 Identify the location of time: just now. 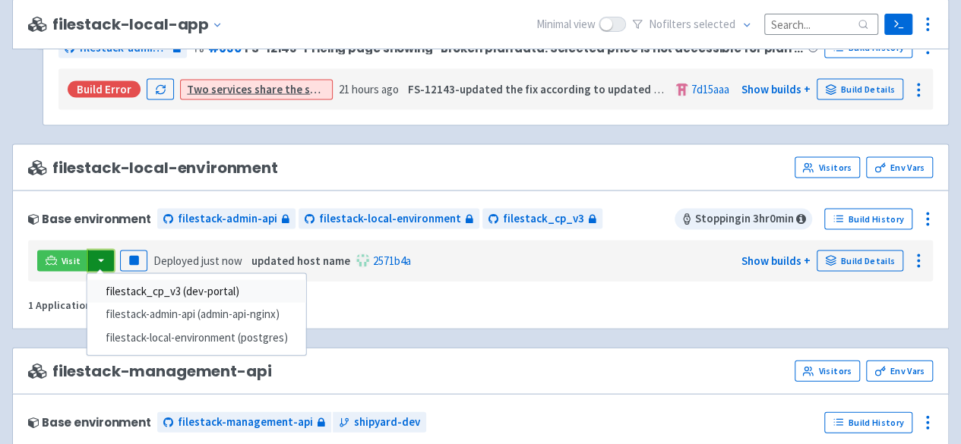
(222, 261).